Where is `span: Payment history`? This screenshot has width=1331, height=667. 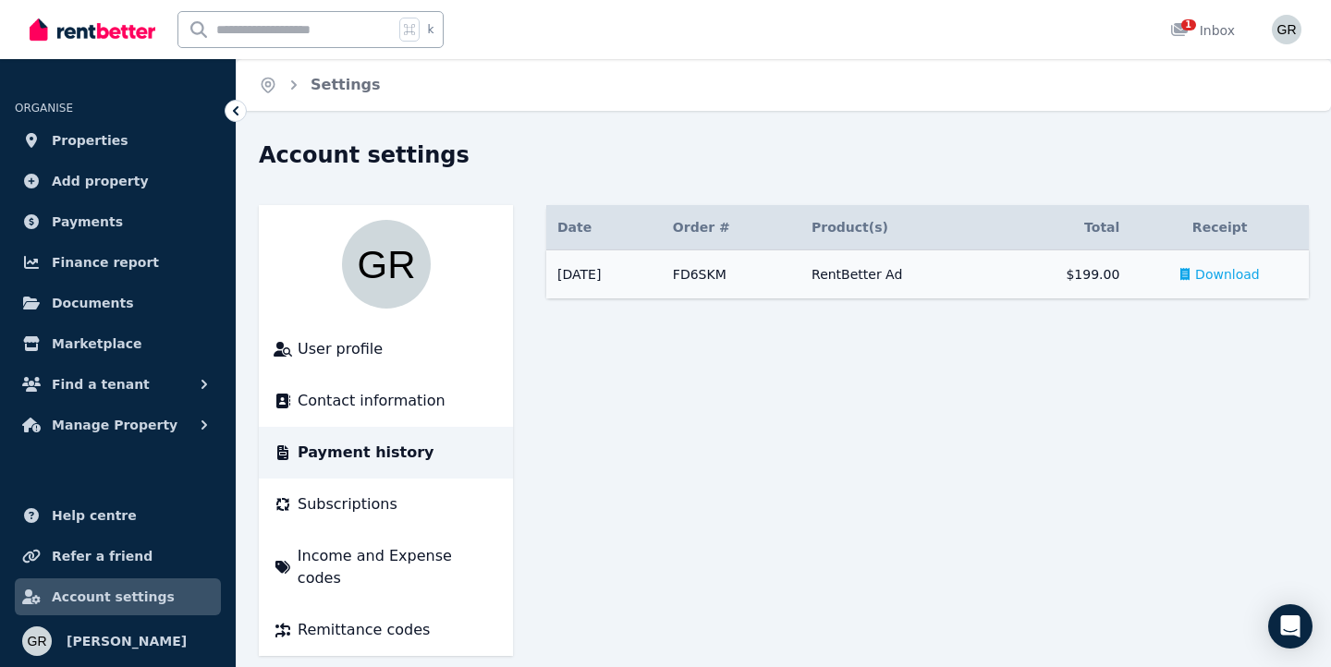
span: Payment history is located at coordinates (366, 453).